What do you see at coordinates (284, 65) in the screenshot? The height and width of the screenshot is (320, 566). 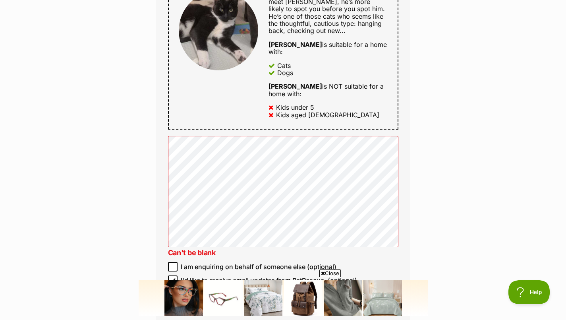 I see `div: Cats` at bounding box center [284, 65].